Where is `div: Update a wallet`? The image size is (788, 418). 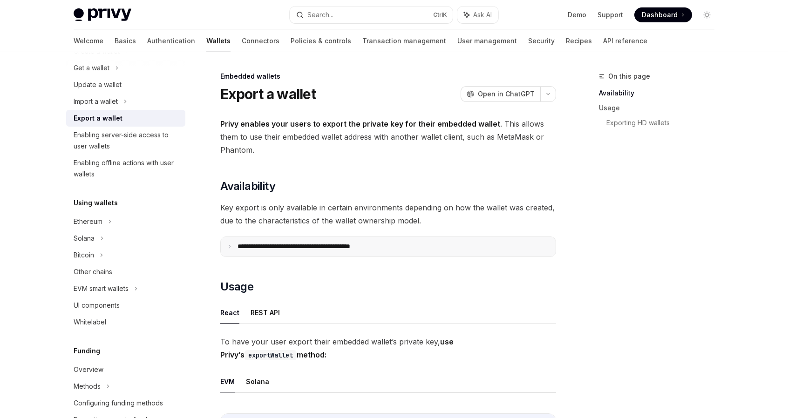 div: Update a wallet is located at coordinates (97, 85).